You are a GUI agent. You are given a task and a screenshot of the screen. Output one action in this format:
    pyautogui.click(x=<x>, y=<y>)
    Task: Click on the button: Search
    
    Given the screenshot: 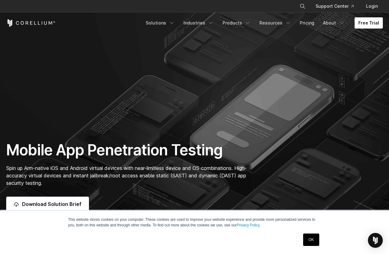 What is the action you would take?
    pyautogui.click(x=302, y=6)
    